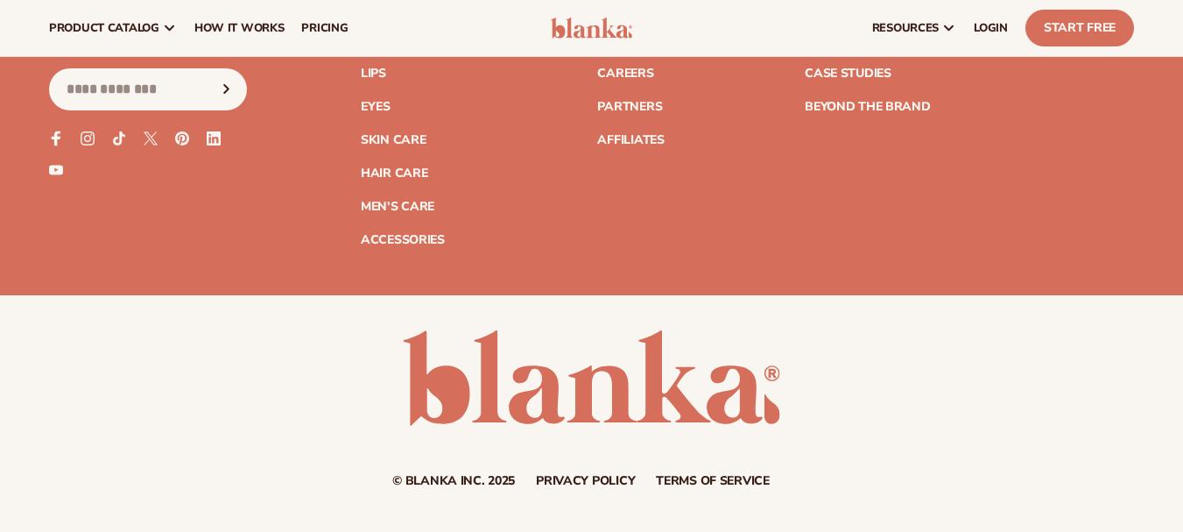 The height and width of the screenshot is (532, 1183). I want to click on span: How It Works, so click(239, 28).